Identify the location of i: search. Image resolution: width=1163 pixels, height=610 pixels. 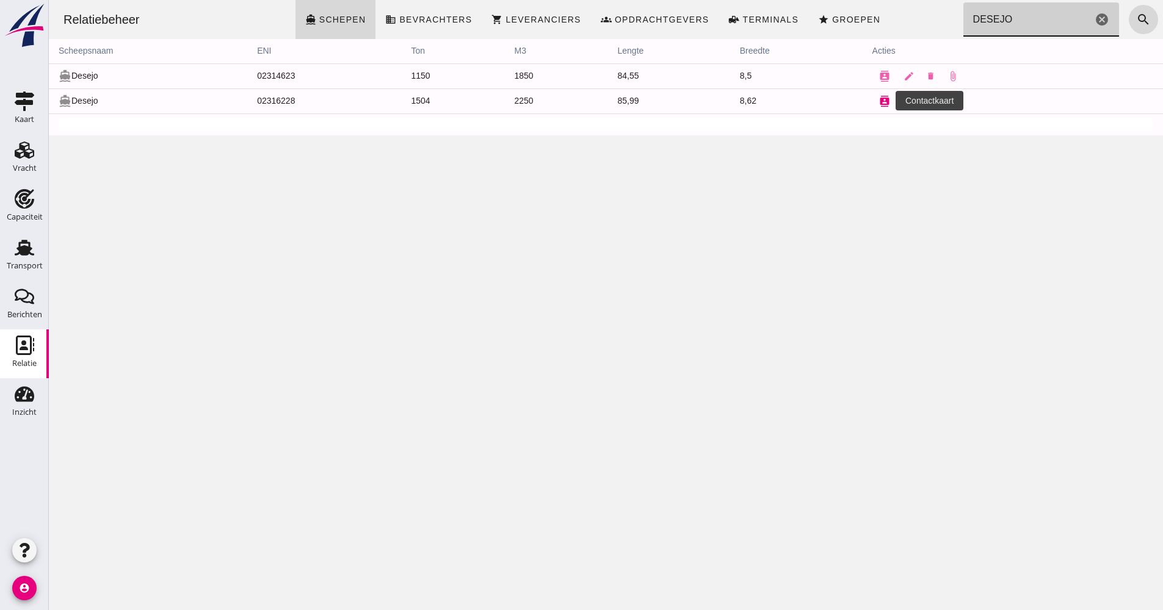
(1094, 20).